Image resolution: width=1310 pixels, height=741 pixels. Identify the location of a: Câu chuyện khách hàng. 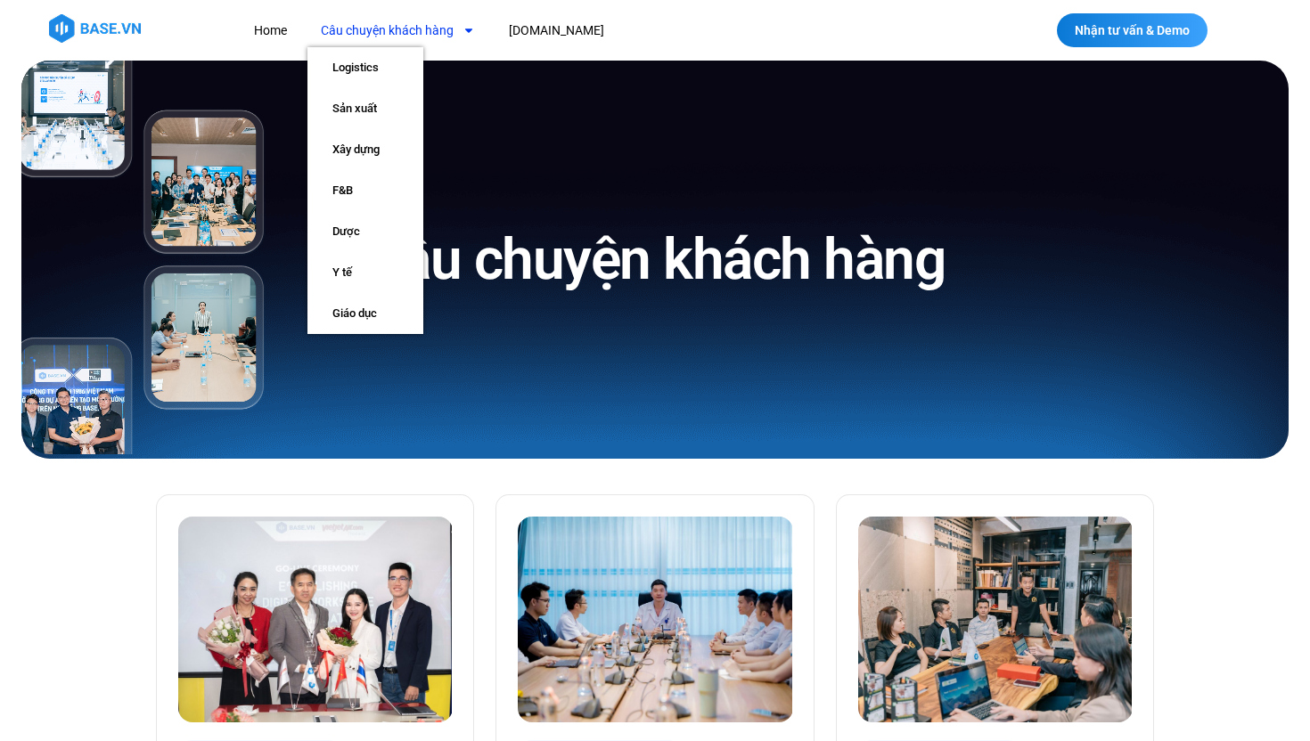
(397, 30).